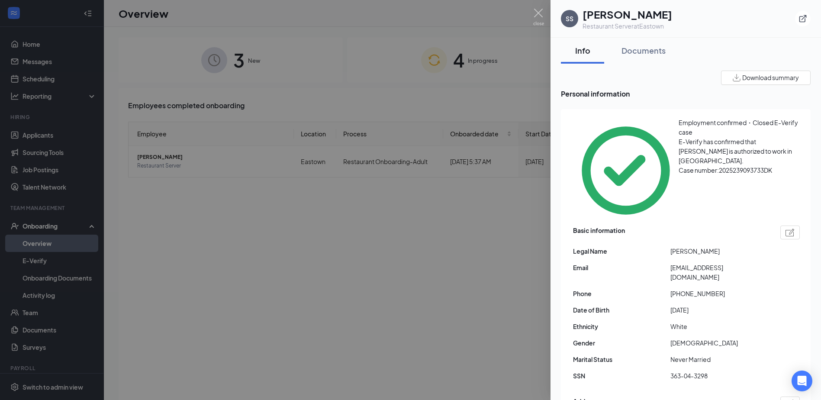 The image size is (821, 400). Describe the element at coordinates (569, 19) in the screenshot. I see `div: SS` at that location.